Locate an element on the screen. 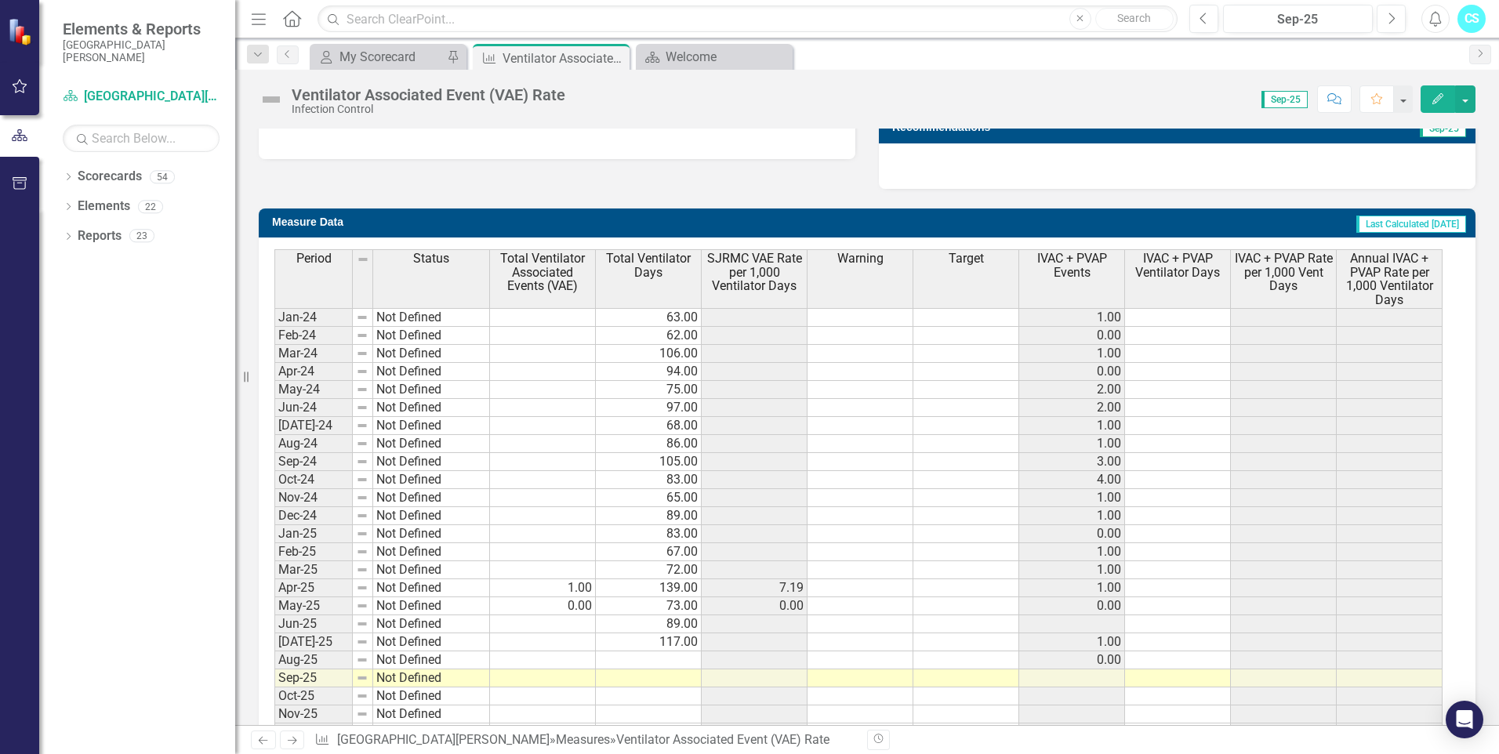 The width and height of the screenshot is (1499, 754). td: Nov-25 is located at coordinates (313, 714).